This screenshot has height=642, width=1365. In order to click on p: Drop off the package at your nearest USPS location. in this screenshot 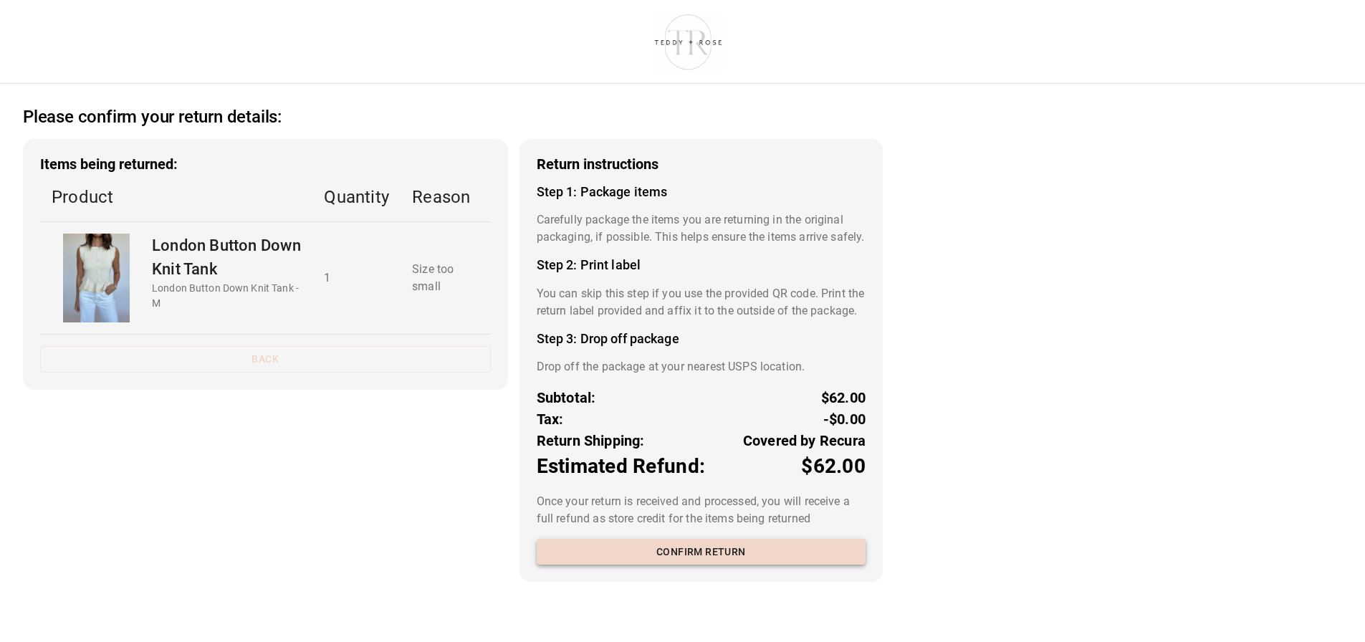, I will do `click(701, 367)`.